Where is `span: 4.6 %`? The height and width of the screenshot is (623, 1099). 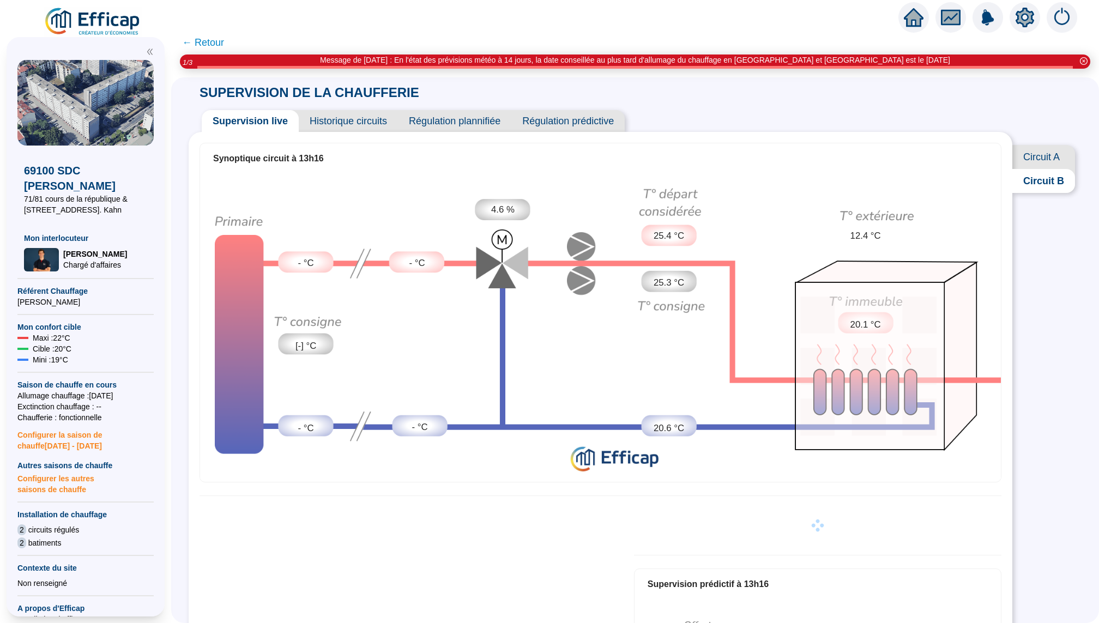 span: 4.6 % is located at coordinates (503, 209).